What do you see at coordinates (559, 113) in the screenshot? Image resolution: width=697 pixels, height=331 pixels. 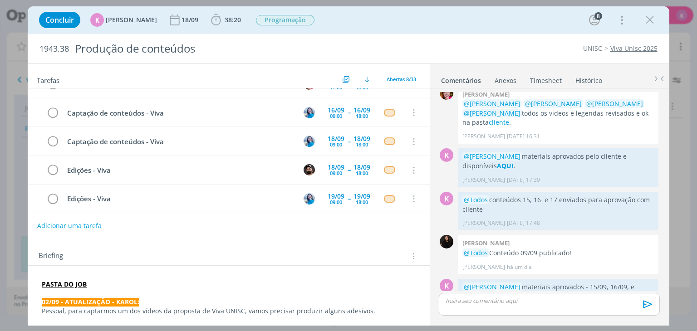 I see `p: todos os vídeos e legendas revisados e ok na pasta .` at bounding box center [559, 113].